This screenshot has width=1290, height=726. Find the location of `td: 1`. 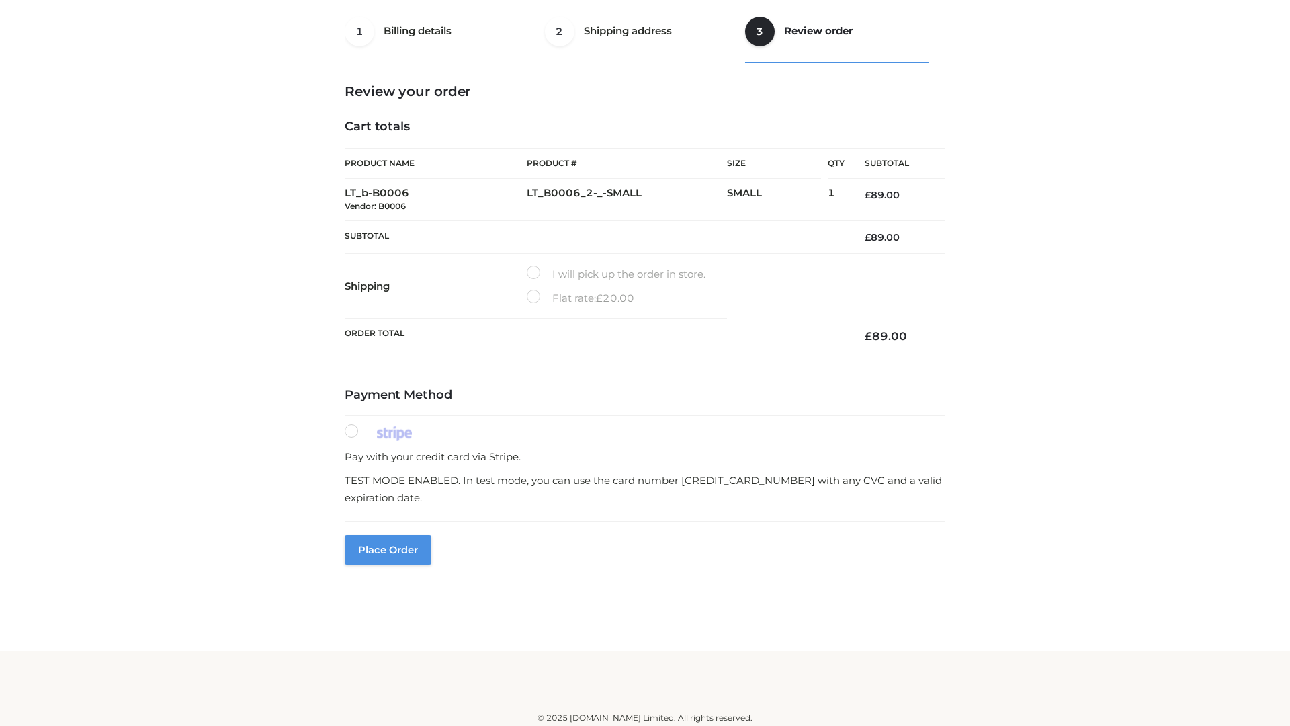

td: 1 is located at coordinates (836, 200).